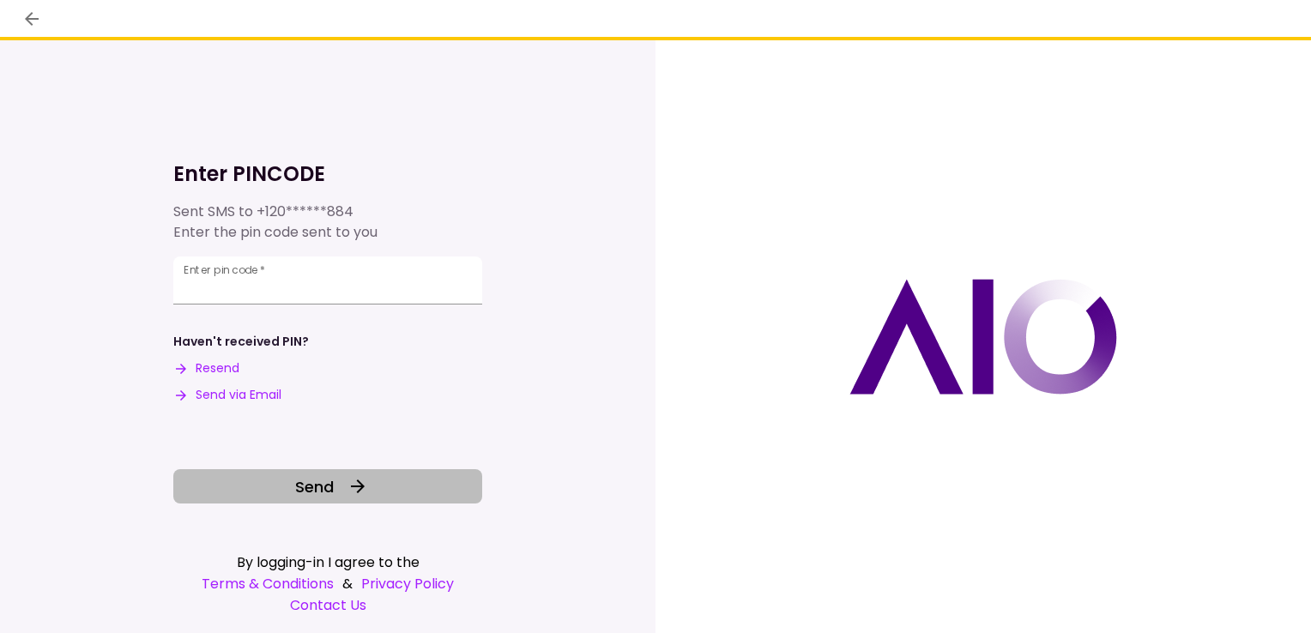 This screenshot has width=1311, height=633. I want to click on div: Haven't received PIN?, so click(241, 341).